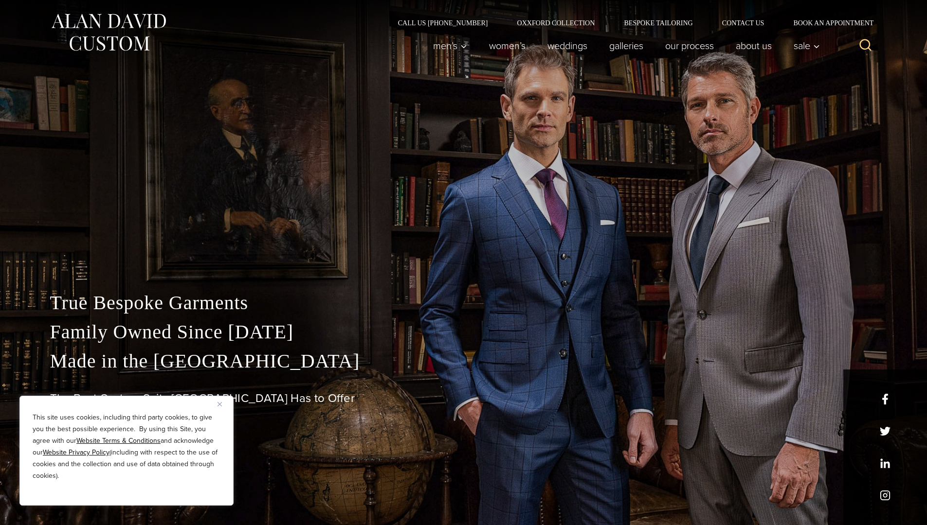 The width and height of the screenshot is (927, 525). I want to click on a: Galleries, so click(626, 46).